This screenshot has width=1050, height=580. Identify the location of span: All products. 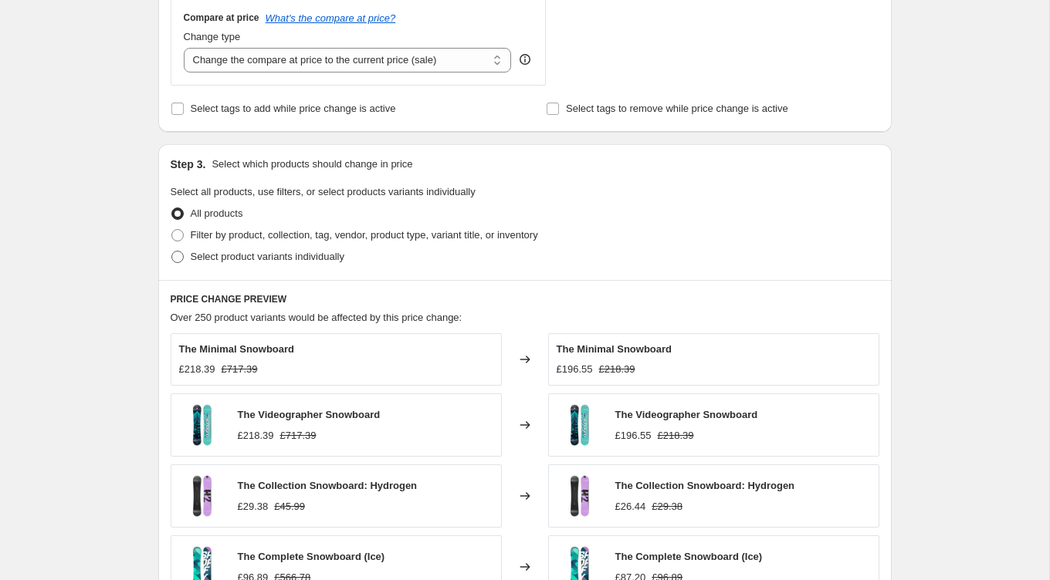
(217, 213).